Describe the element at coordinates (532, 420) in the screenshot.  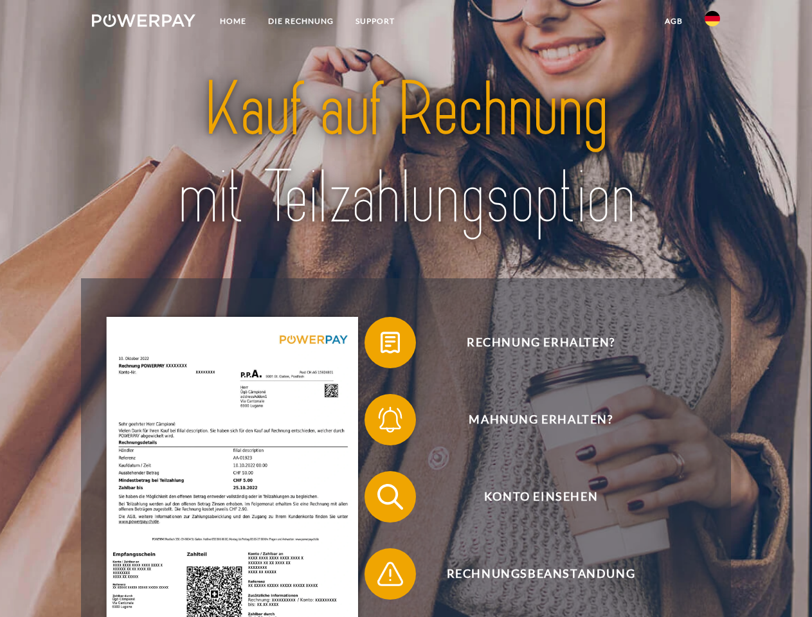
I see `button: Mahnung erhalten?` at that location.